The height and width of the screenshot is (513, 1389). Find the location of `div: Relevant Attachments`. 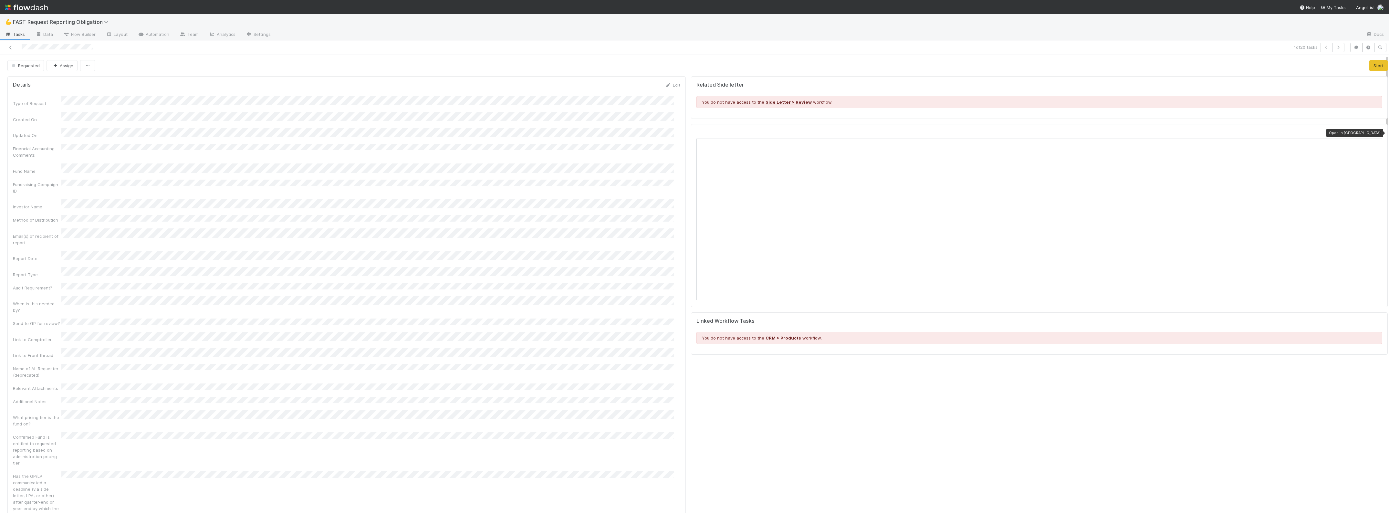

div: Relevant Attachments is located at coordinates (37, 388).